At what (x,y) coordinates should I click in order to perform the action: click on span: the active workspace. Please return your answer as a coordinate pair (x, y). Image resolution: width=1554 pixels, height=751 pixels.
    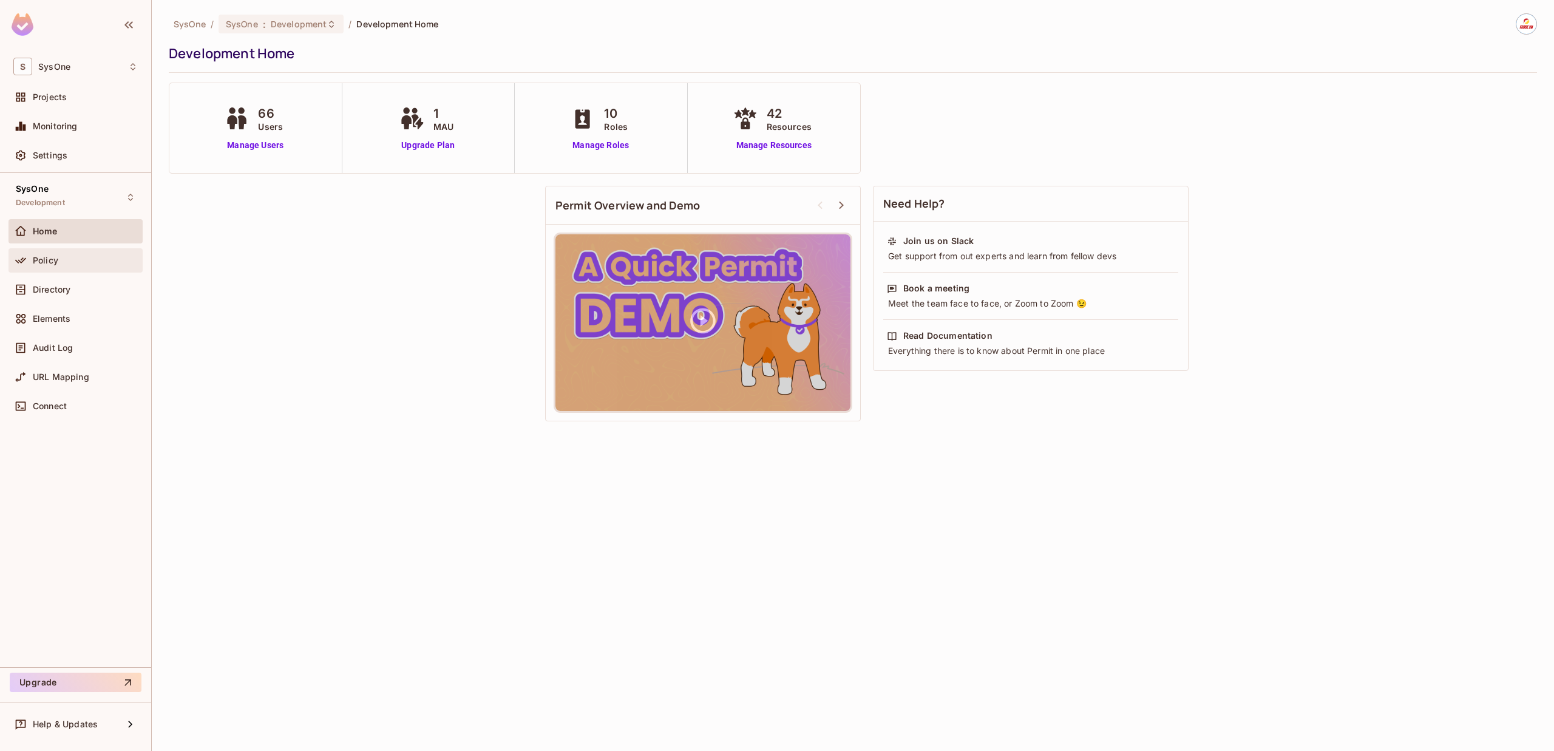
    Looking at the image, I should click on (189, 24).